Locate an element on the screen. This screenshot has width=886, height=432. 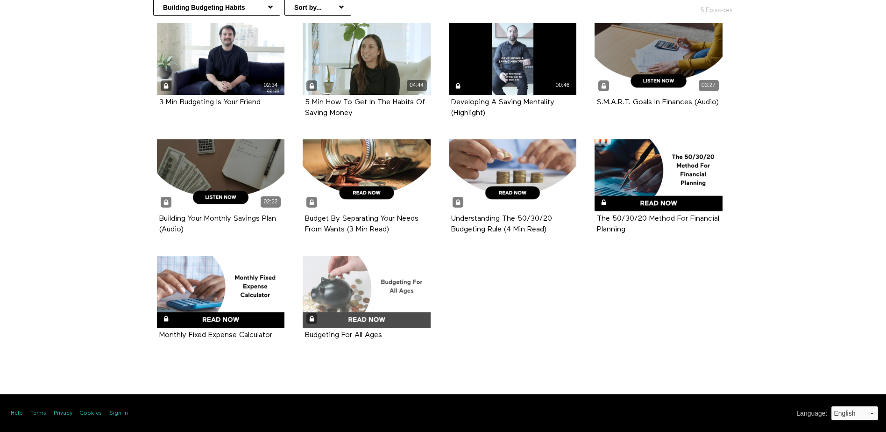
a: Building Your Monthly Savings Plan (Audio) is located at coordinates (218, 224).